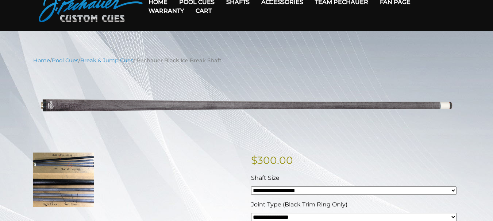  What do you see at coordinates (272, 161) in the screenshot?
I see `bdi: 300.00` at bounding box center [272, 161].